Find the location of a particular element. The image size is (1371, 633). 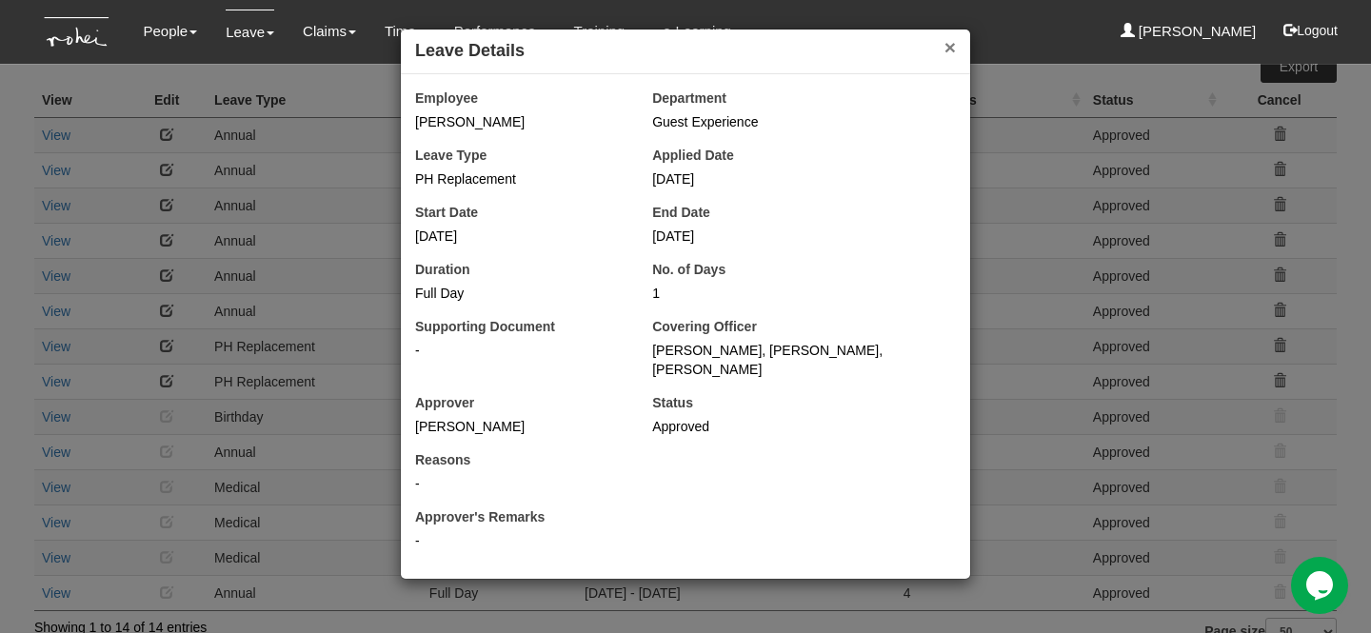

label: Covering Officer is located at coordinates (705, 327).